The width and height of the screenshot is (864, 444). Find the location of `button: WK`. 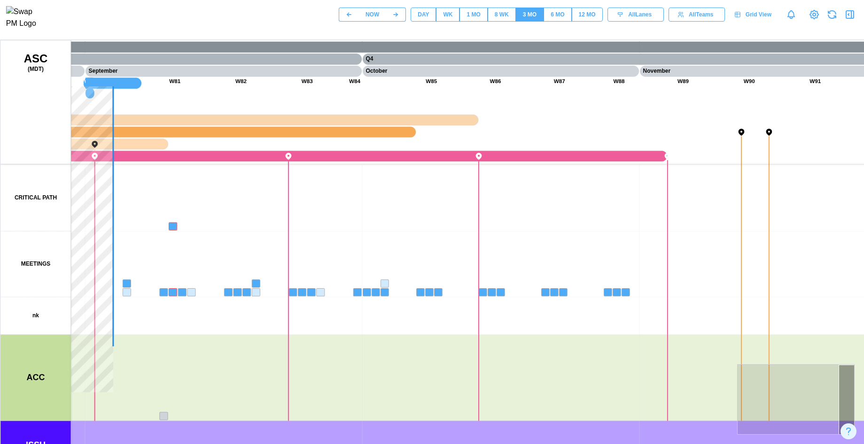

button: WK is located at coordinates (448, 15).